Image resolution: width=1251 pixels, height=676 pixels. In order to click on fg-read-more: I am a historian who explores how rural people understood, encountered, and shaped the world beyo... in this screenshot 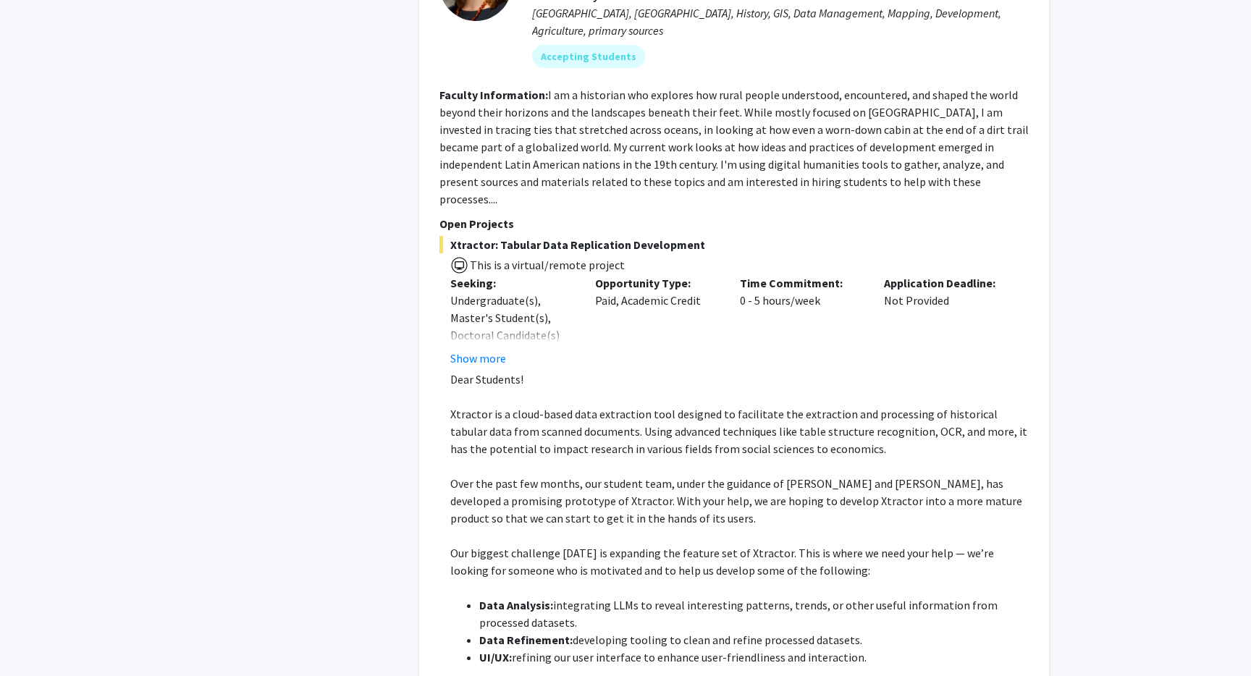, I will do `click(734, 147)`.